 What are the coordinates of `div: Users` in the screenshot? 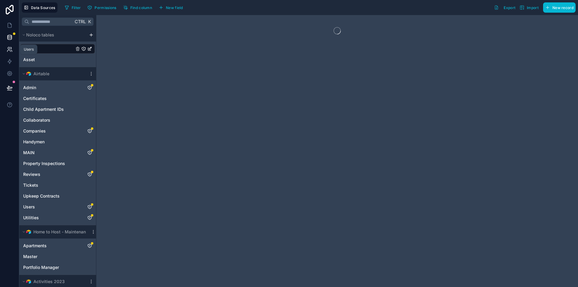 It's located at (29, 49).